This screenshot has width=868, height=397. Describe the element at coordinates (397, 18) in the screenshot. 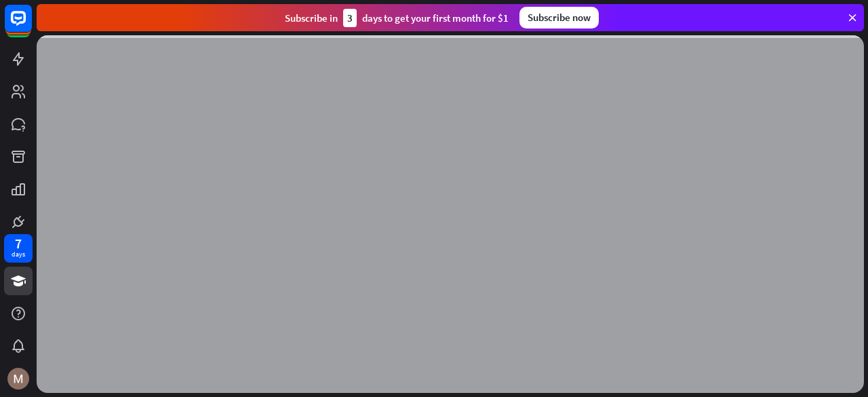

I see `div: Subscribe in days to get your first month for $1` at that location.